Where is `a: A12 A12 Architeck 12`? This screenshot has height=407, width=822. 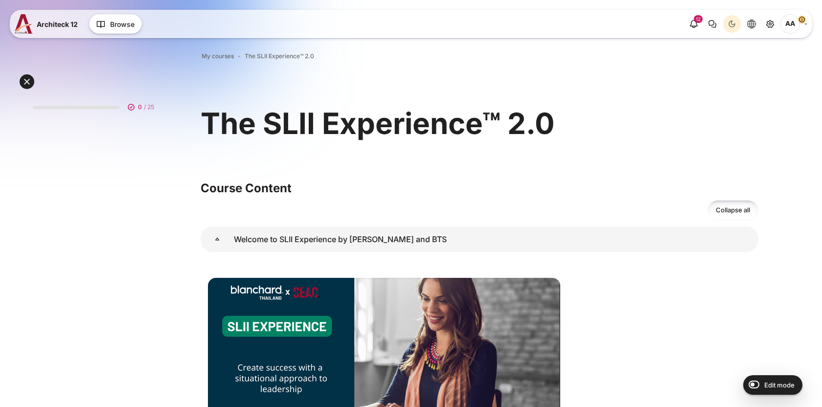
a: A12 A12 Architeck 12 is located at coordinates (48, 24).